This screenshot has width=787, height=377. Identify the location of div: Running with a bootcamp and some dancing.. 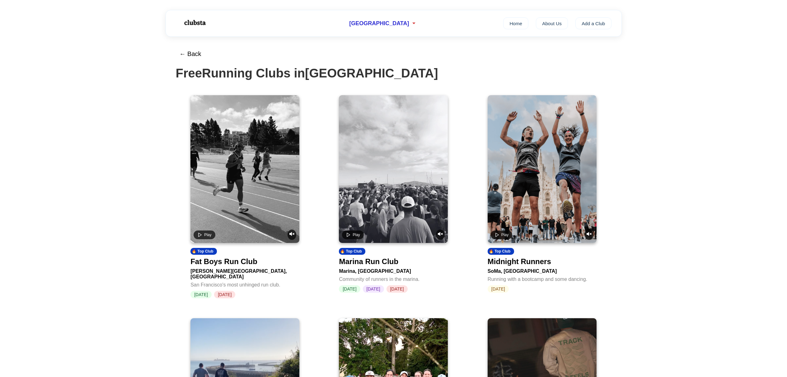
(542, 278).